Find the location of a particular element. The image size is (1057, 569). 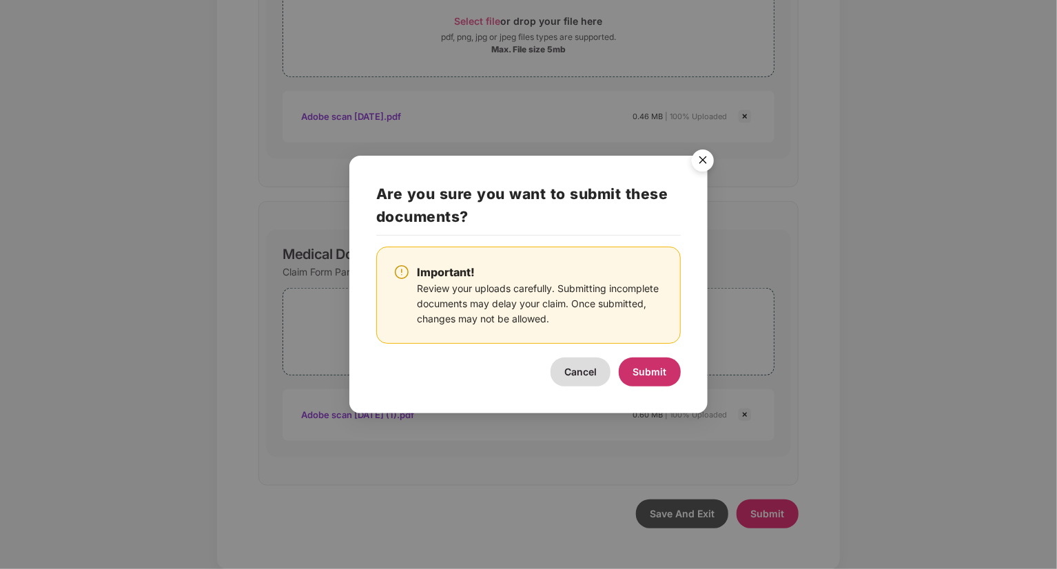

button: Close is located at coordinates (702, 161).